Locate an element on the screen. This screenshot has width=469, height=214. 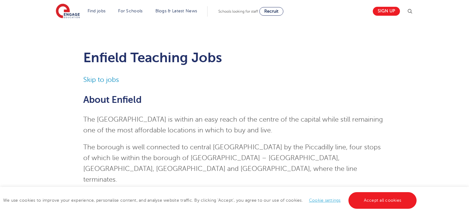
a: Cookie settings is located at coordinates (325, 201).